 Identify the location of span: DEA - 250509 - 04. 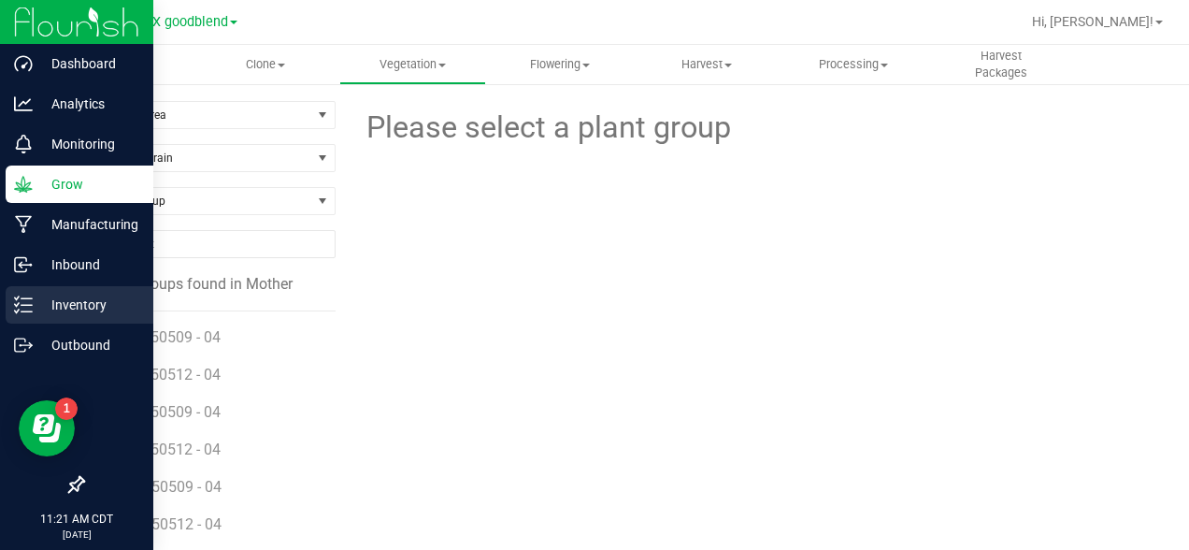
(162, 336).